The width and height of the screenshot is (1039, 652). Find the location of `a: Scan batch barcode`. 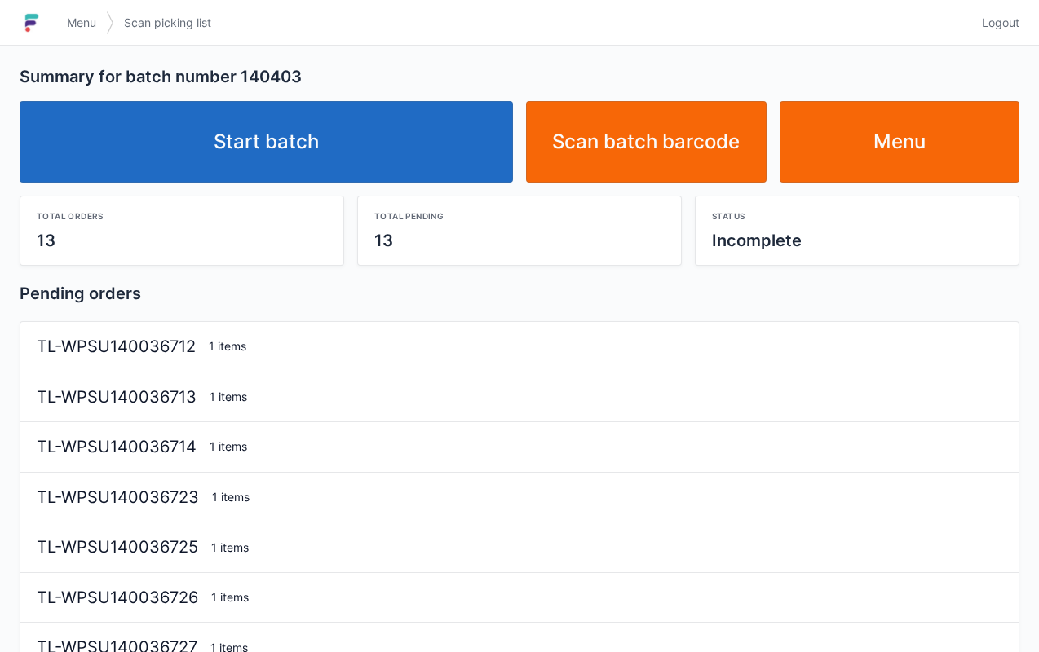

a: Scan batch barcode is located at coordinates (646, 142).